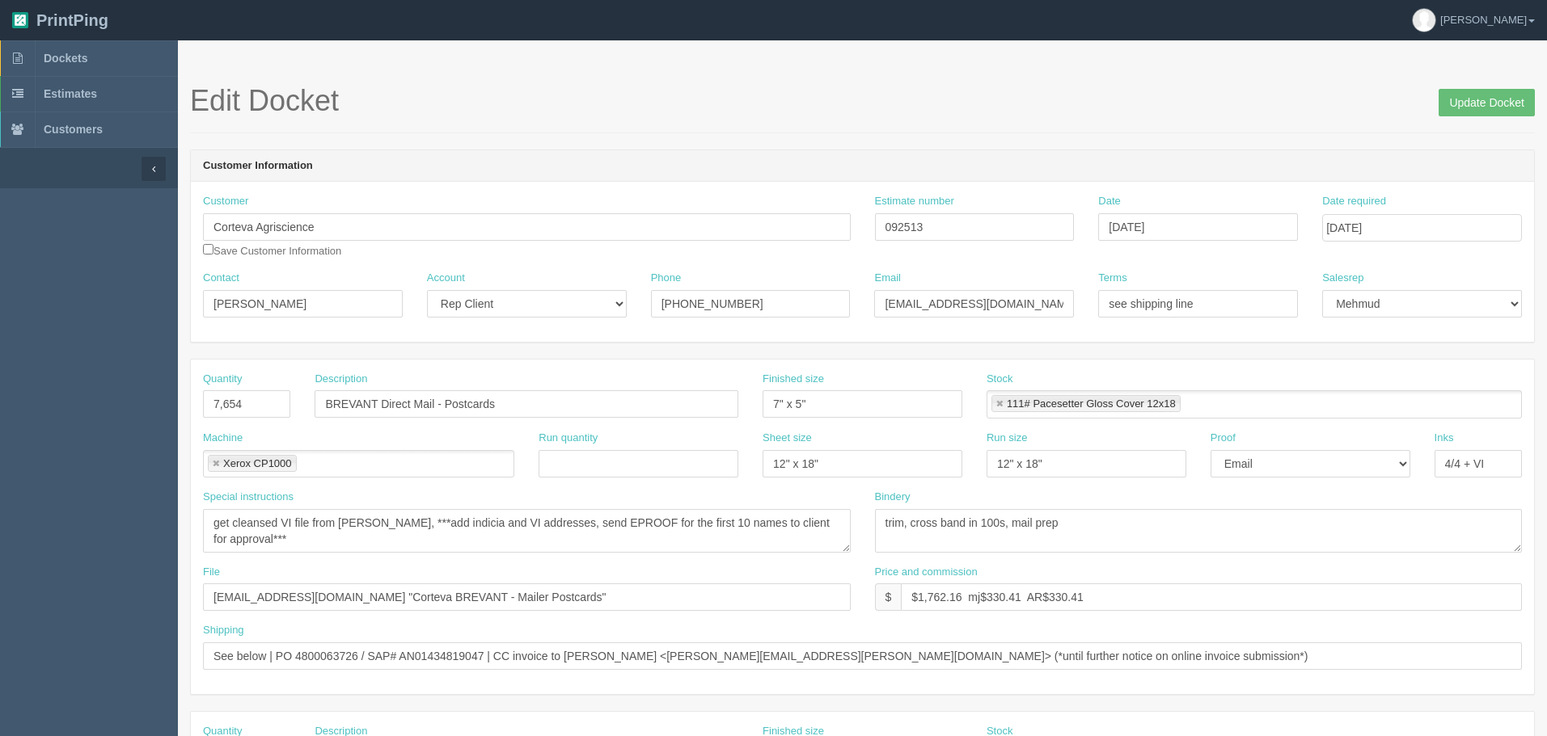 The image size is (1547, 736). Describe the element at coordinates (793, 379) in the screenshot. I see `label: Finished size` at that location.